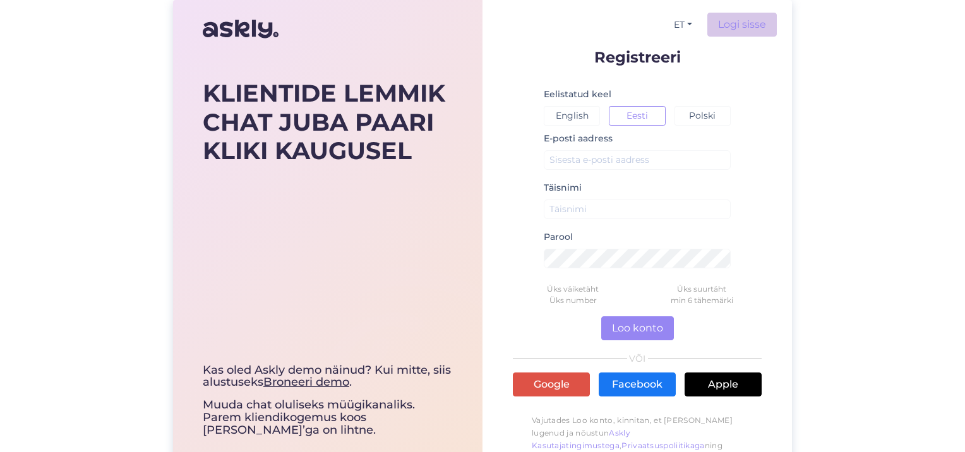 The height and width of the screenshot is (452, 965). What do you see at coordinates (577, 94) in the screenshot?
I see `label: Eelistatud keel` at bounding box center [577, 94].